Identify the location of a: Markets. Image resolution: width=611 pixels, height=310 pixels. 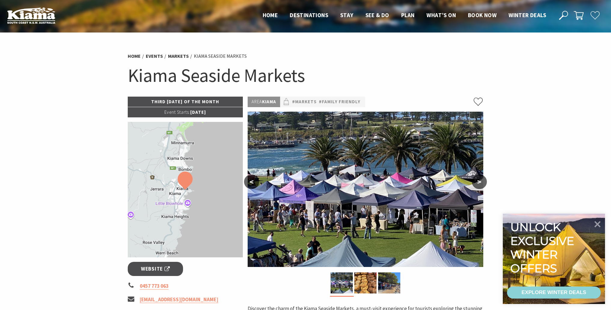
(178, 56).